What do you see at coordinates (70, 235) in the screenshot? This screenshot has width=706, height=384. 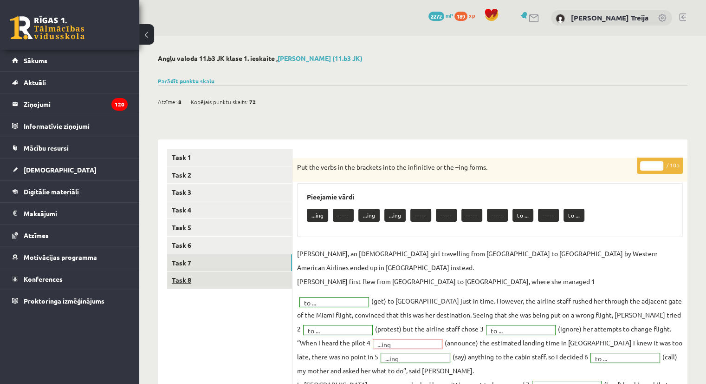 I see `a: Atzīmes` at bounding box center [70, 235].